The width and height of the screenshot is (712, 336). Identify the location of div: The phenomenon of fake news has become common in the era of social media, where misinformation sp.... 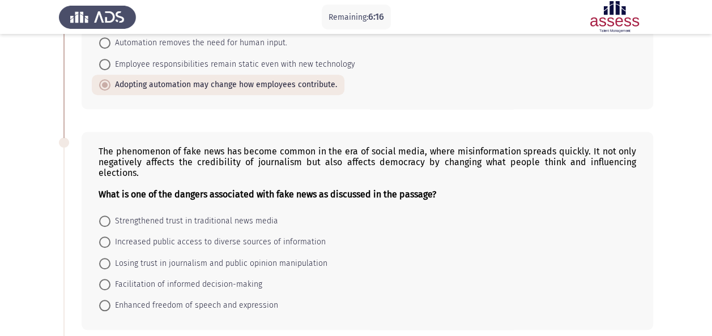
(367, 173).